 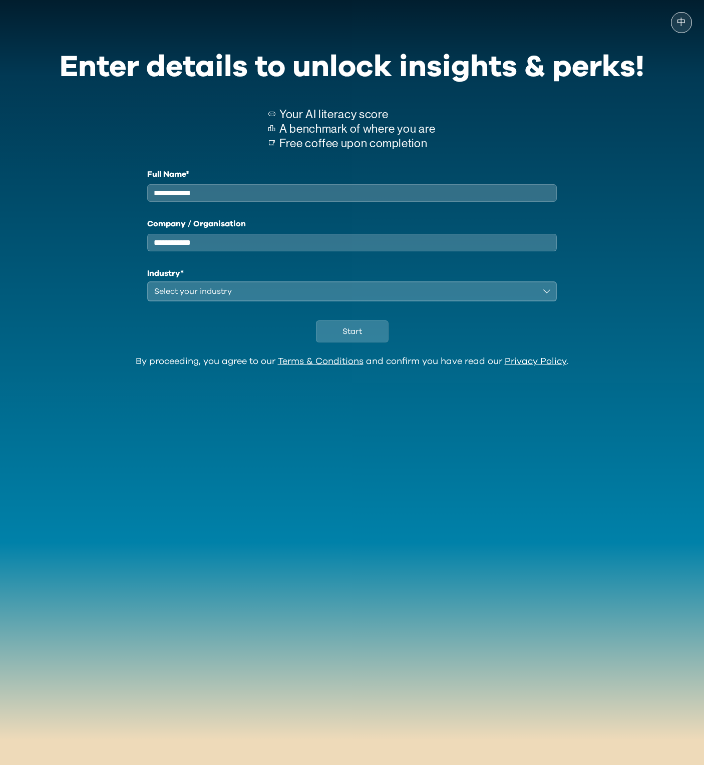 What do you see at coordinates (352, 332) in the screenshot?
I see `button: Start` at bounding box center [352, 332].